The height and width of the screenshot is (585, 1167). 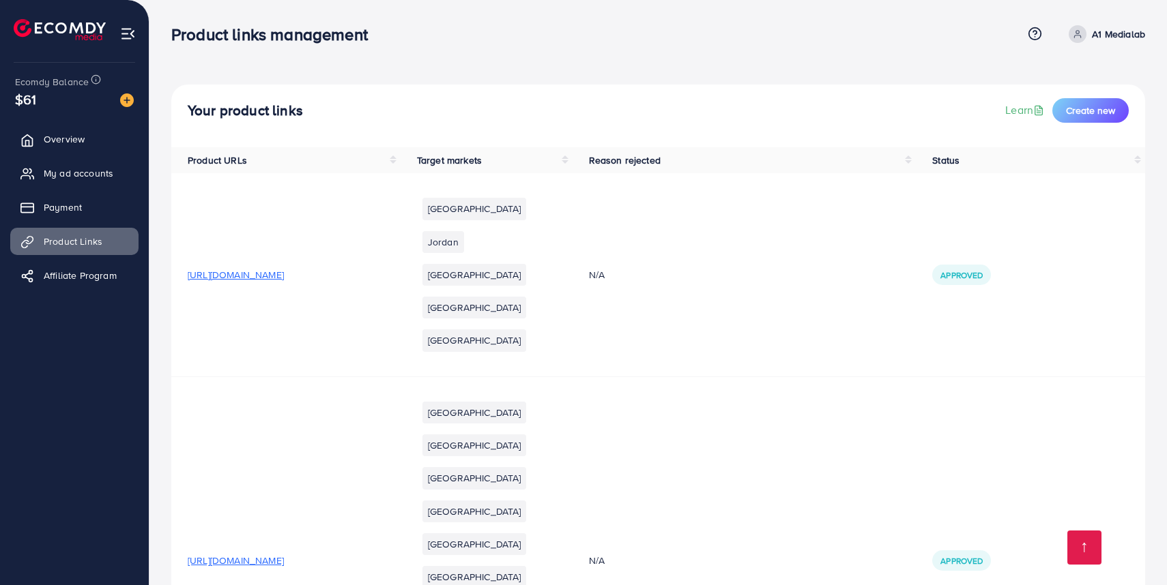 What do you see at coordinates (946, 160) in the screenshot?
I see `span: Status` at bounding box center [946, 160].